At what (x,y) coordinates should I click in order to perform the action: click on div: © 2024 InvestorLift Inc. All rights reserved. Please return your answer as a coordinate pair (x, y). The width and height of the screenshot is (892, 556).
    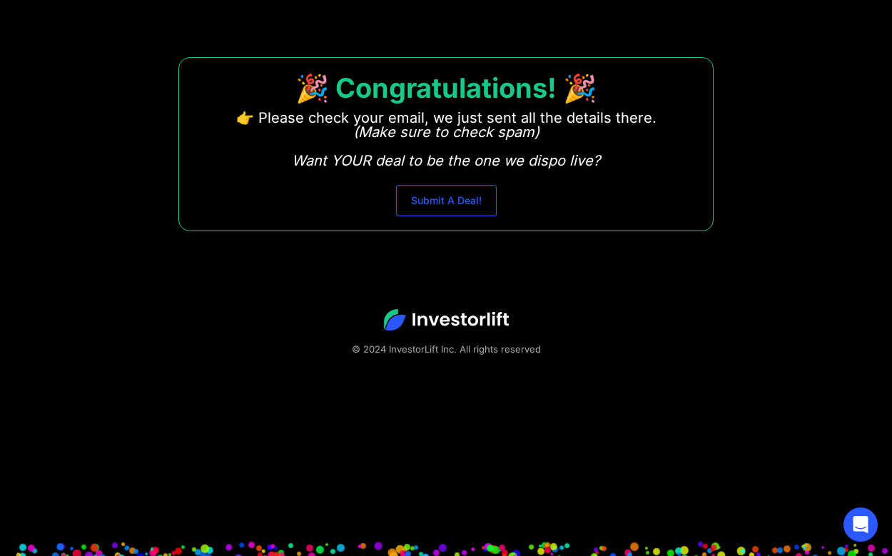
    Looking at the image, I should click on (446, 349).